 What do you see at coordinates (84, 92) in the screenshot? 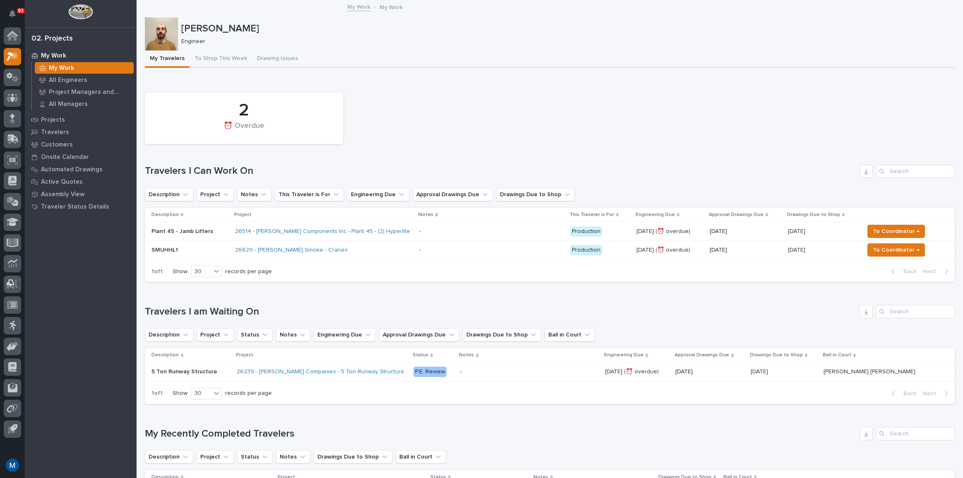
I see `a: Project Managers and Engineers` at bounding box center [84, 92].